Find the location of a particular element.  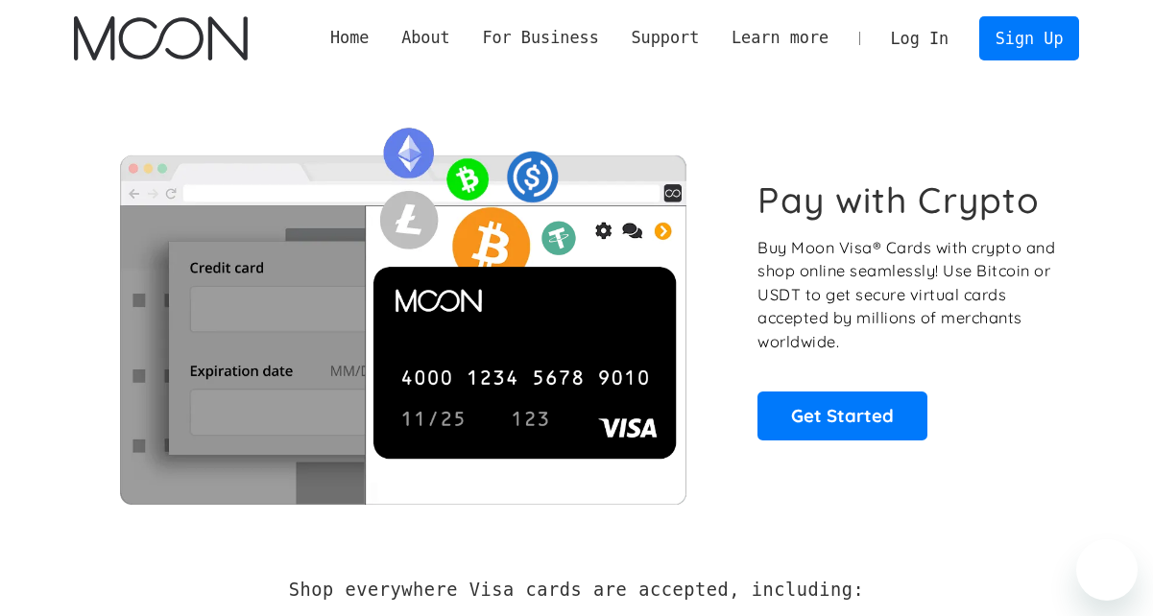

a: Sign Up is located at coordinates (1029, 37).